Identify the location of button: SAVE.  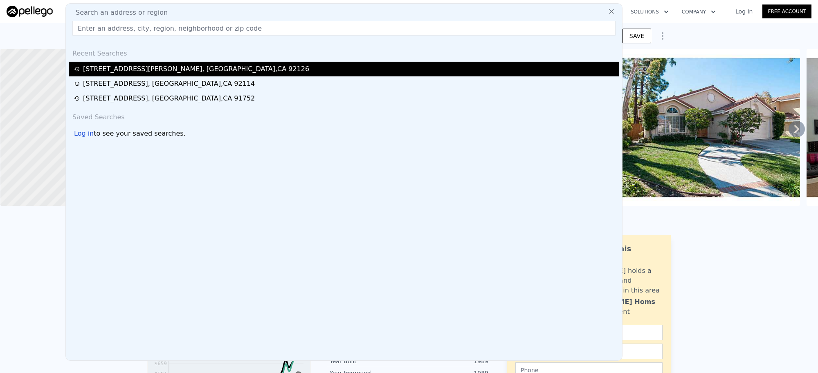
(636, 36).